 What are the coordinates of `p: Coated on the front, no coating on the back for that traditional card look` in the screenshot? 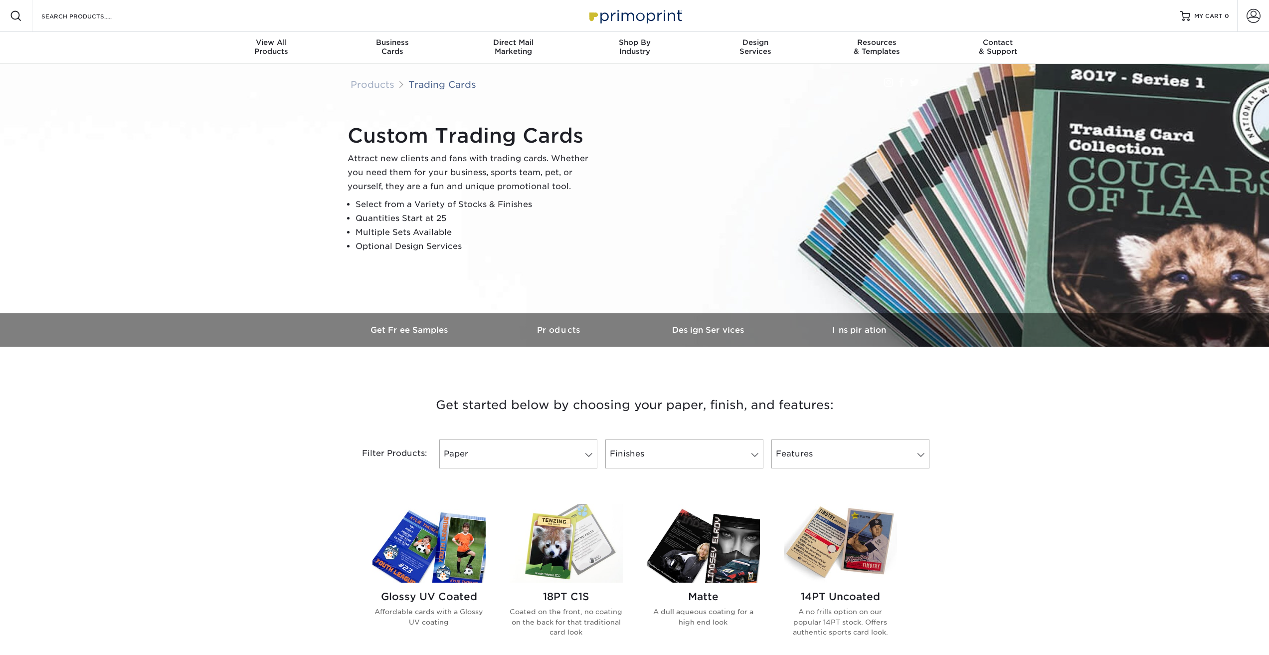 It's located at (566, 621).